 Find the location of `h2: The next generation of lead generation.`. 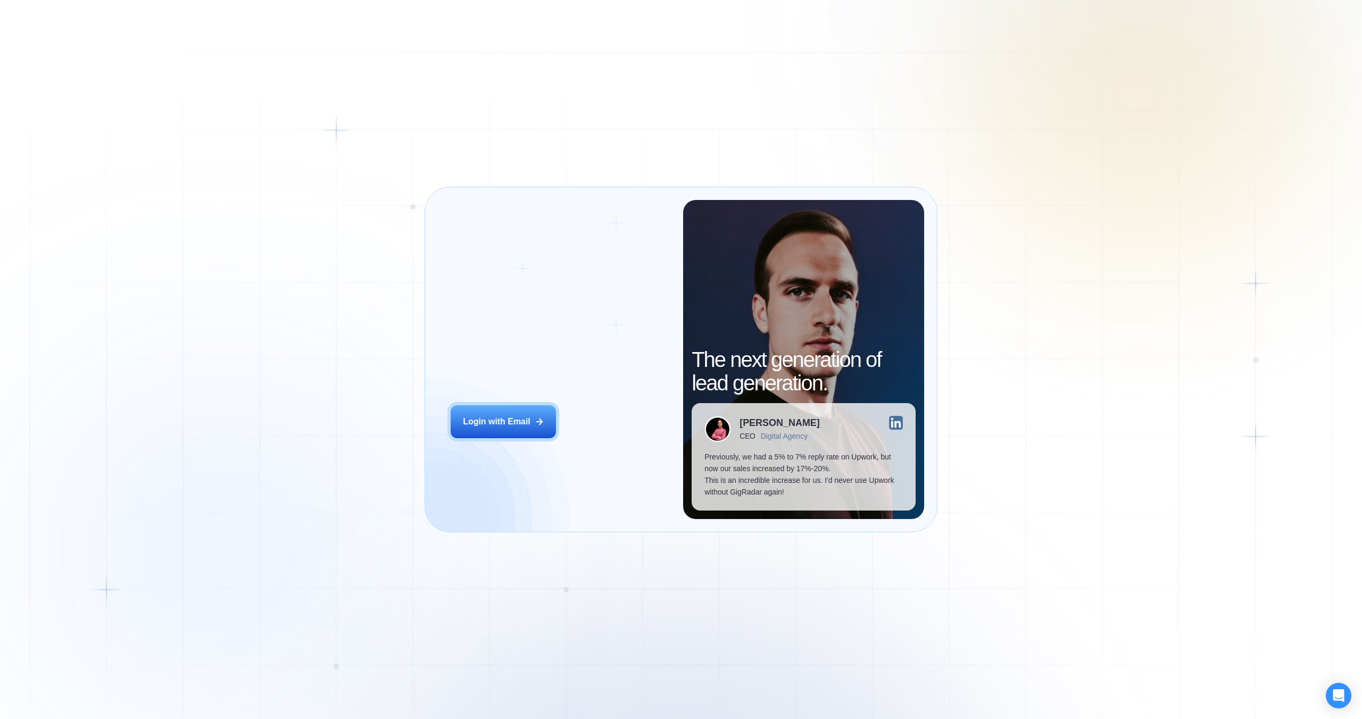

h2: The next generation of lead generation. is located at coordinates (803, 371).